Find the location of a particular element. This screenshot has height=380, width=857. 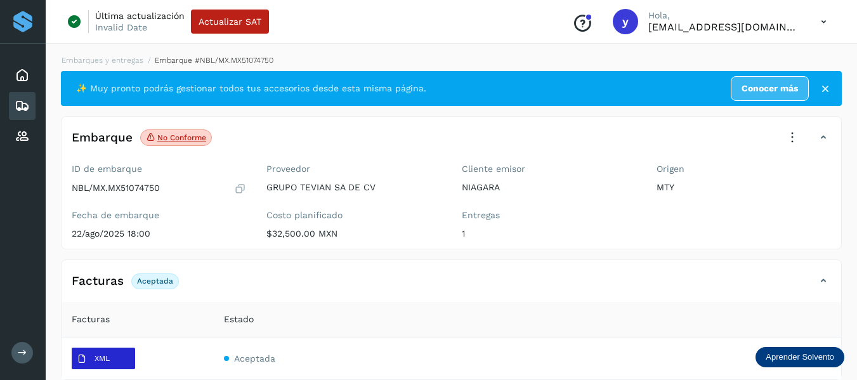

span: Embarque #NBL/MX.MX51074750 is located at coordinates (214, 60).